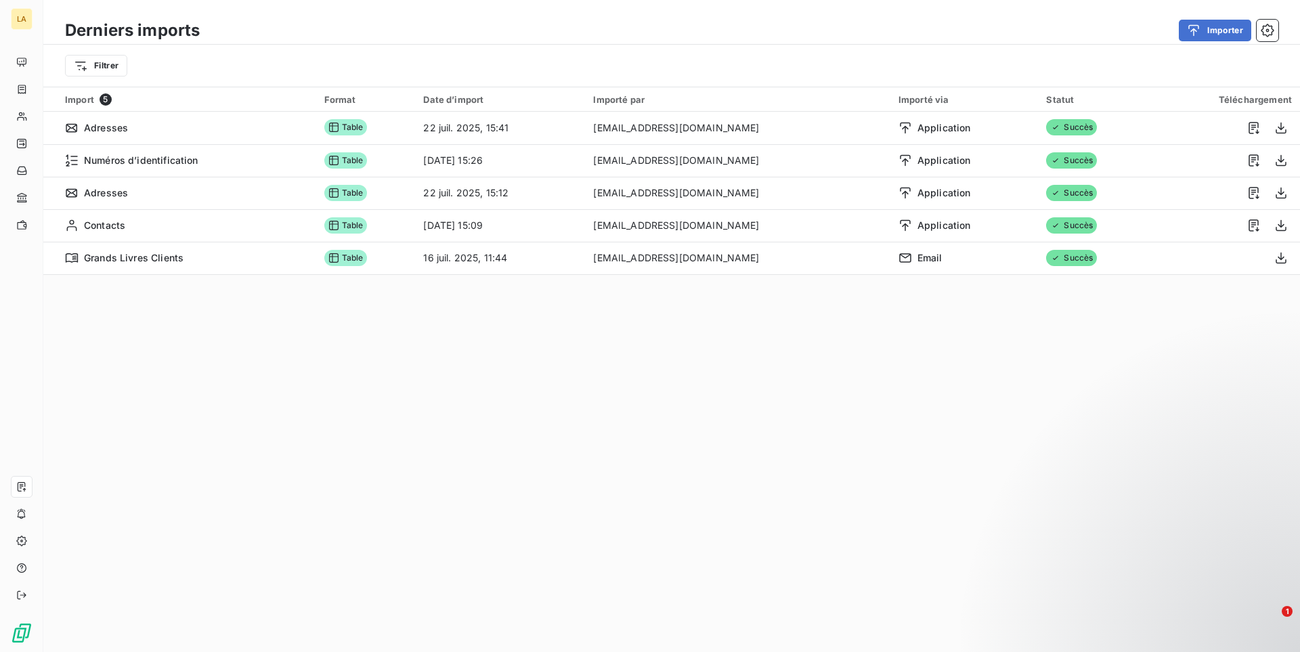 The width and height of the screenshot is (1300, 652). What do you see at coordinates (22, 19) in the screenshot?
I see `div: LA` at bounding box center [22, 19].